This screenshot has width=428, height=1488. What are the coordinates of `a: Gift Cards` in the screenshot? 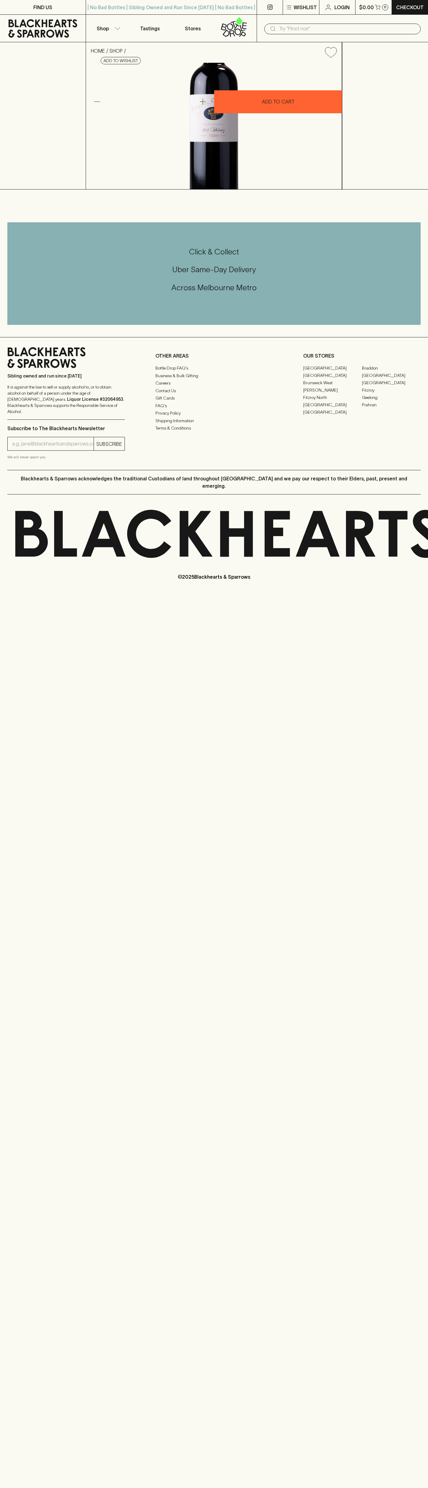 It's located at (214, 398).